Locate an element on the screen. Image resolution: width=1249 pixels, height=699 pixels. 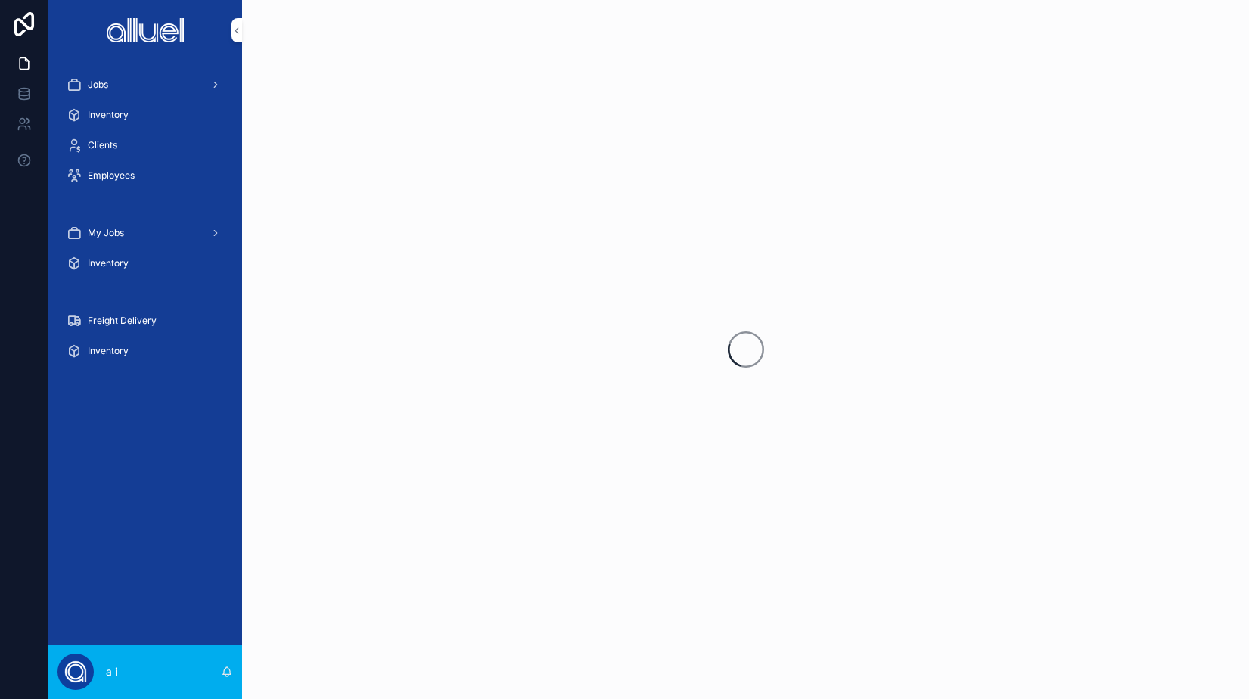
a: Clients is located at coordinates (145, 145).